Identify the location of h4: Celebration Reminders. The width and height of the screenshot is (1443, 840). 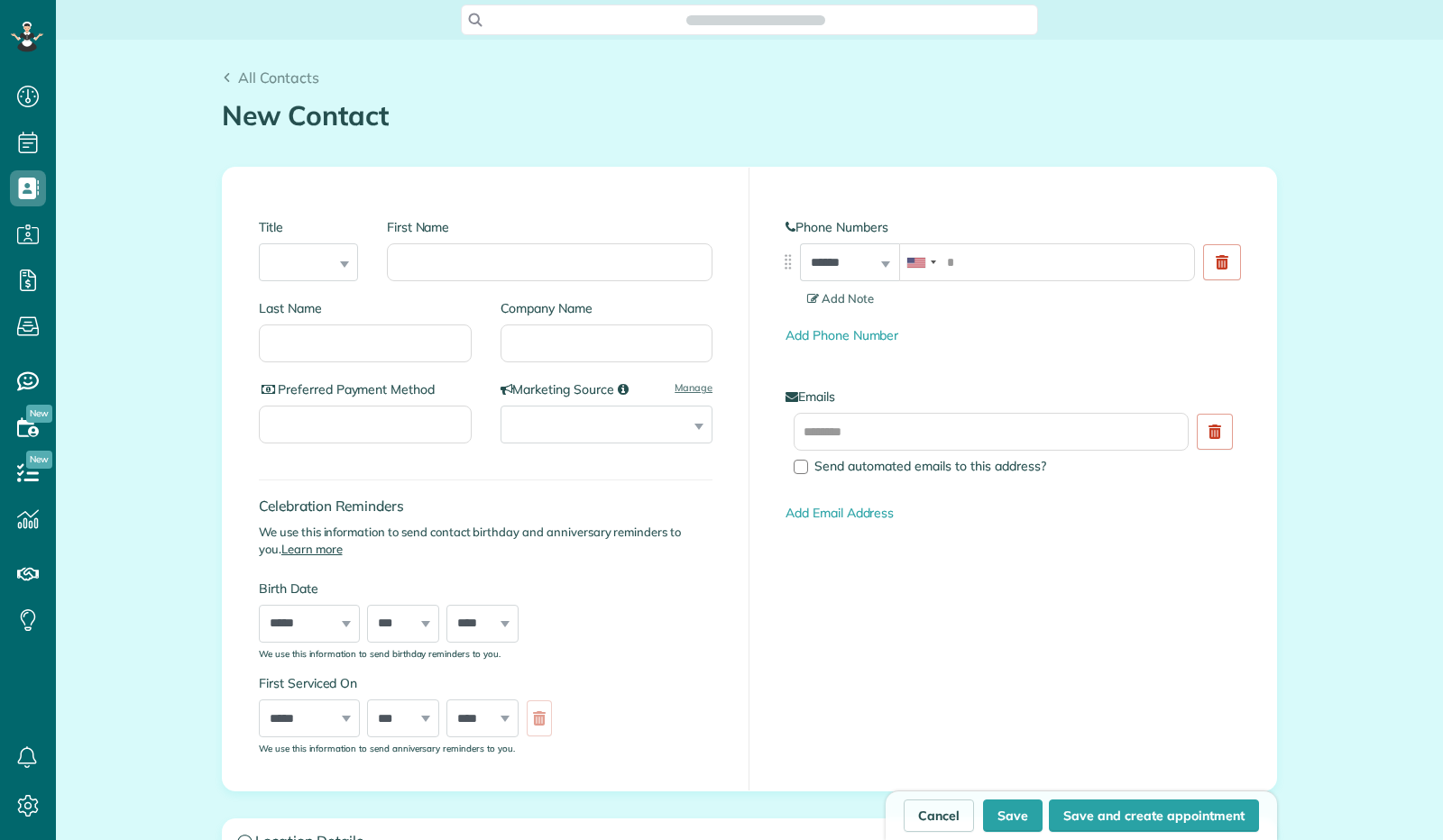
(486, 506).